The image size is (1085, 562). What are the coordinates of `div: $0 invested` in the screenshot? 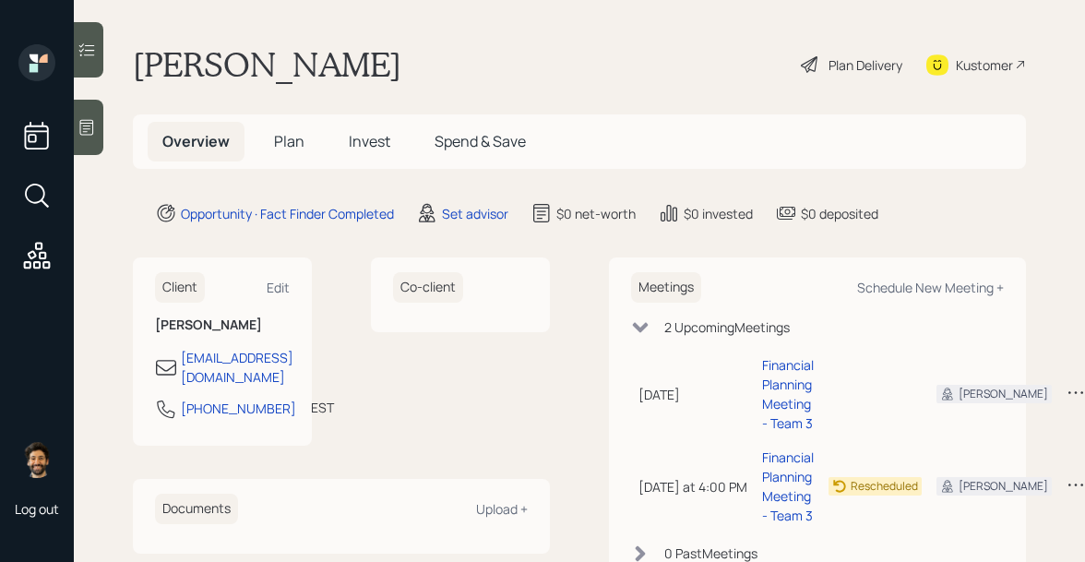 It's located at (718, 213).